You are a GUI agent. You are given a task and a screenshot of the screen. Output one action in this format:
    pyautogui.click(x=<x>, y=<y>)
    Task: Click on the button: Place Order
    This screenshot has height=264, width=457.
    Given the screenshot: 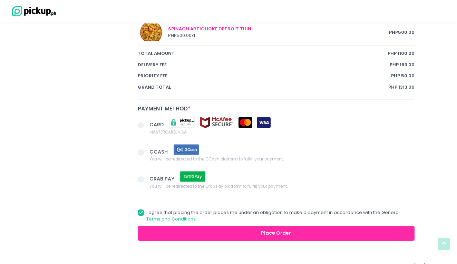 What is the action you would take?
    pyautogui.click(x=276, y=233)
    